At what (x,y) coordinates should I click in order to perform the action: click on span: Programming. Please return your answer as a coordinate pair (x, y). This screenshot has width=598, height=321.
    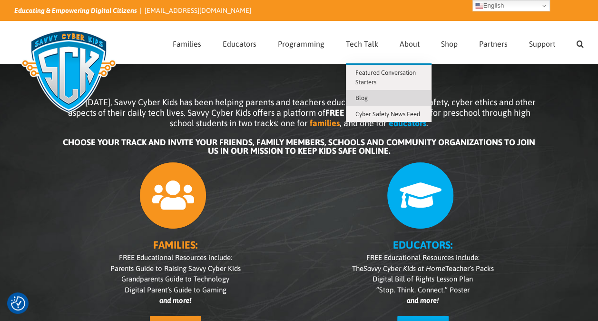
    Looking at the image, I should click on (301, 44).